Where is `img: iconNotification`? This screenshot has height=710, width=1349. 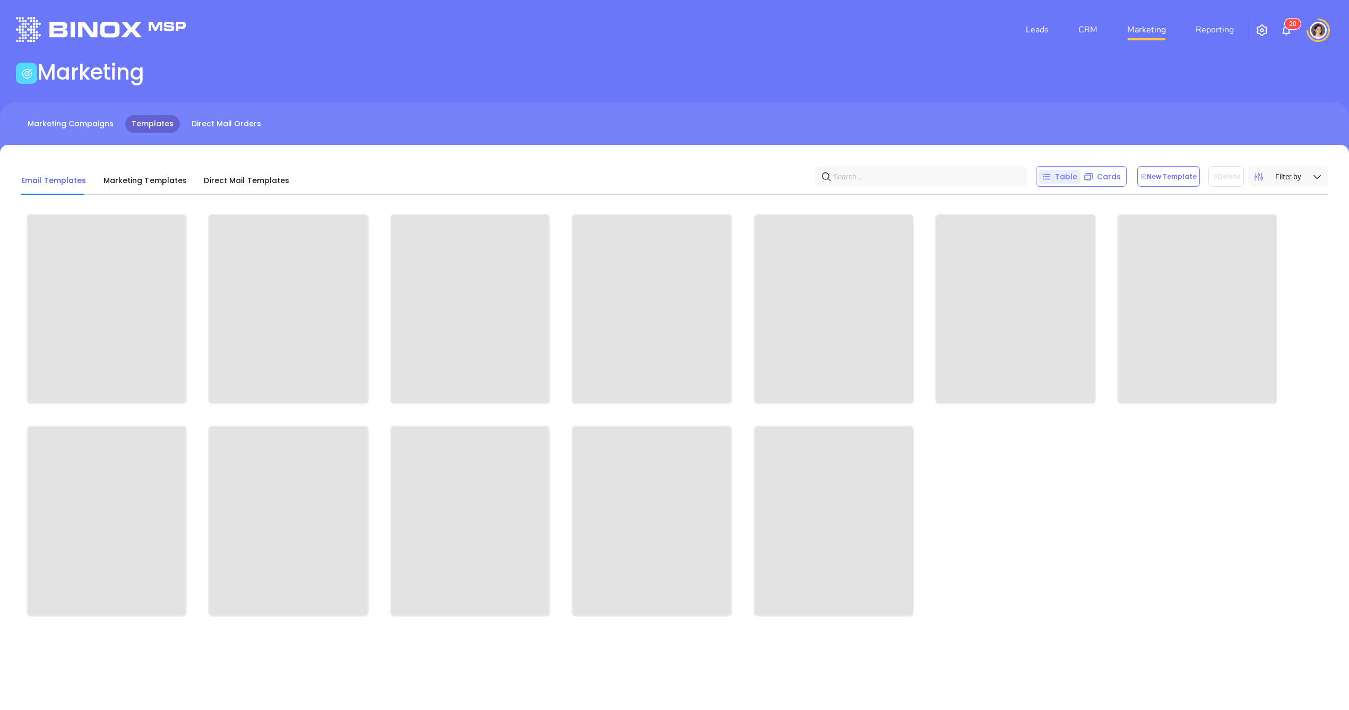
img: iconNotification is located at coordinates (1286, 30).